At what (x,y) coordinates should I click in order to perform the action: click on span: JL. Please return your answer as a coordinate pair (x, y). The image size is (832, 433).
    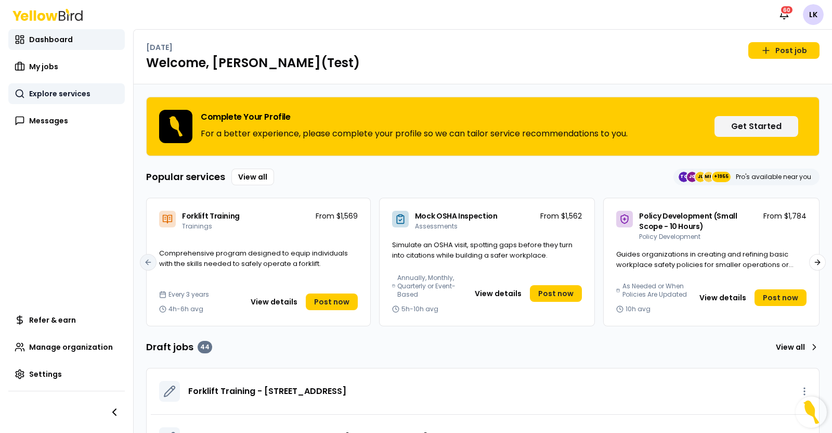
    Looking at the image, I should click on (700, 177).